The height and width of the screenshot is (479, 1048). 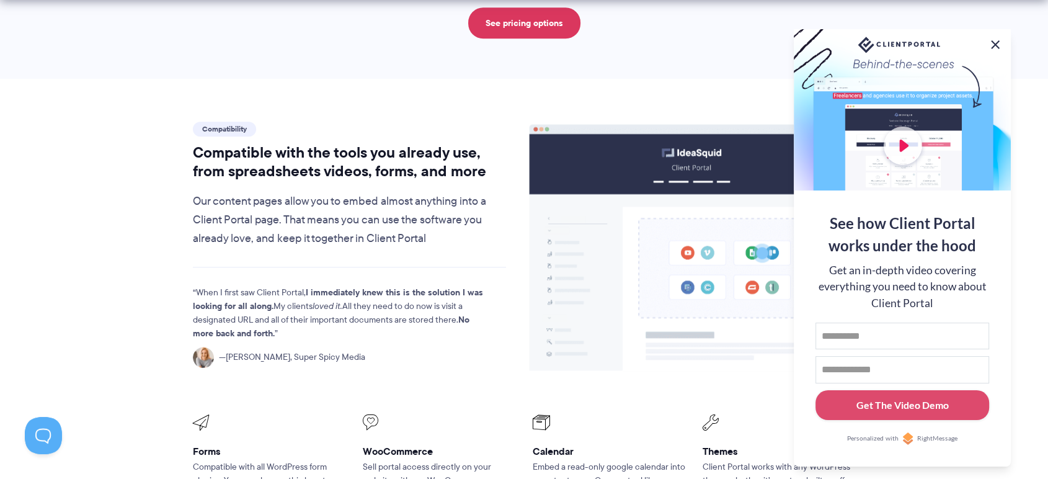 What do you see at coordinates (338, 299) in the screenshot?
I see `strong: I immediately knew this is the solution I was looking for all along.` at bounding box center [338, 299].